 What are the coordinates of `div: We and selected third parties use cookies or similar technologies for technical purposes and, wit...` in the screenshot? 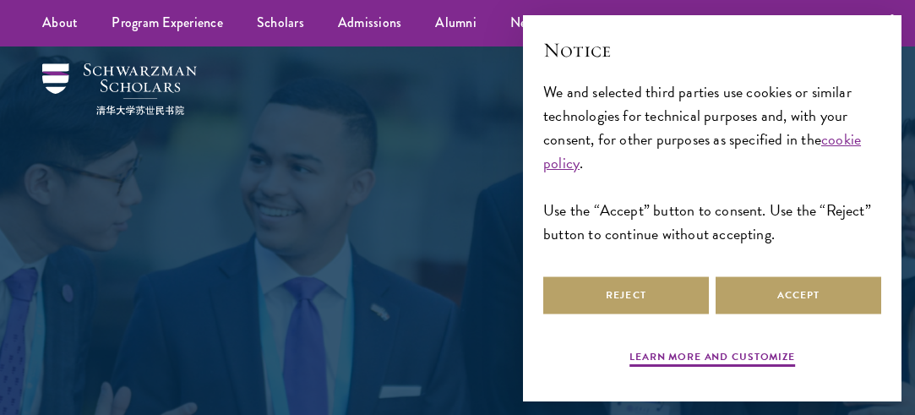 It's located at (712, 163).